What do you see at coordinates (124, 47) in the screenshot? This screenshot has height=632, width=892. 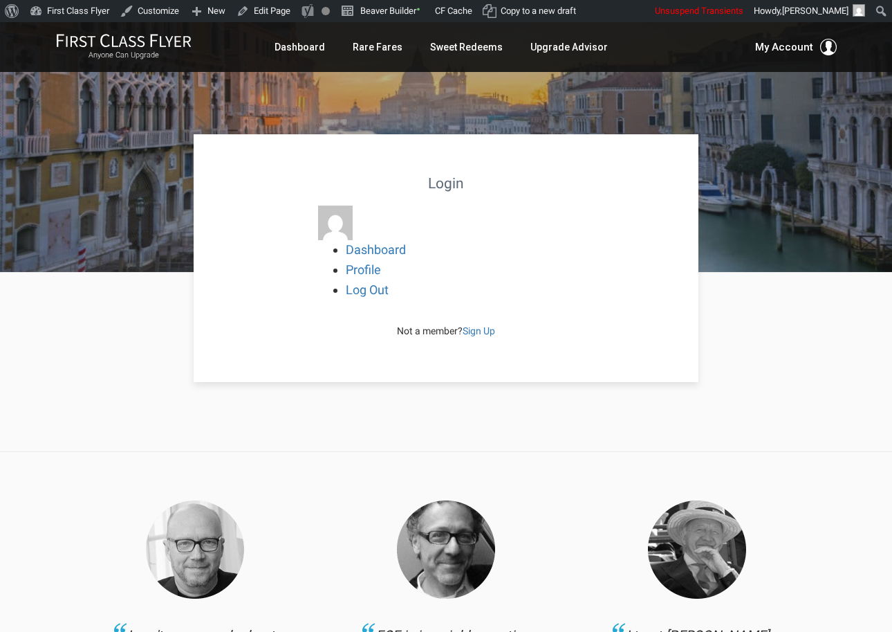 I see `a: First Class FlyerAnyone Can Upgrade` at bounding box center [124, 47].